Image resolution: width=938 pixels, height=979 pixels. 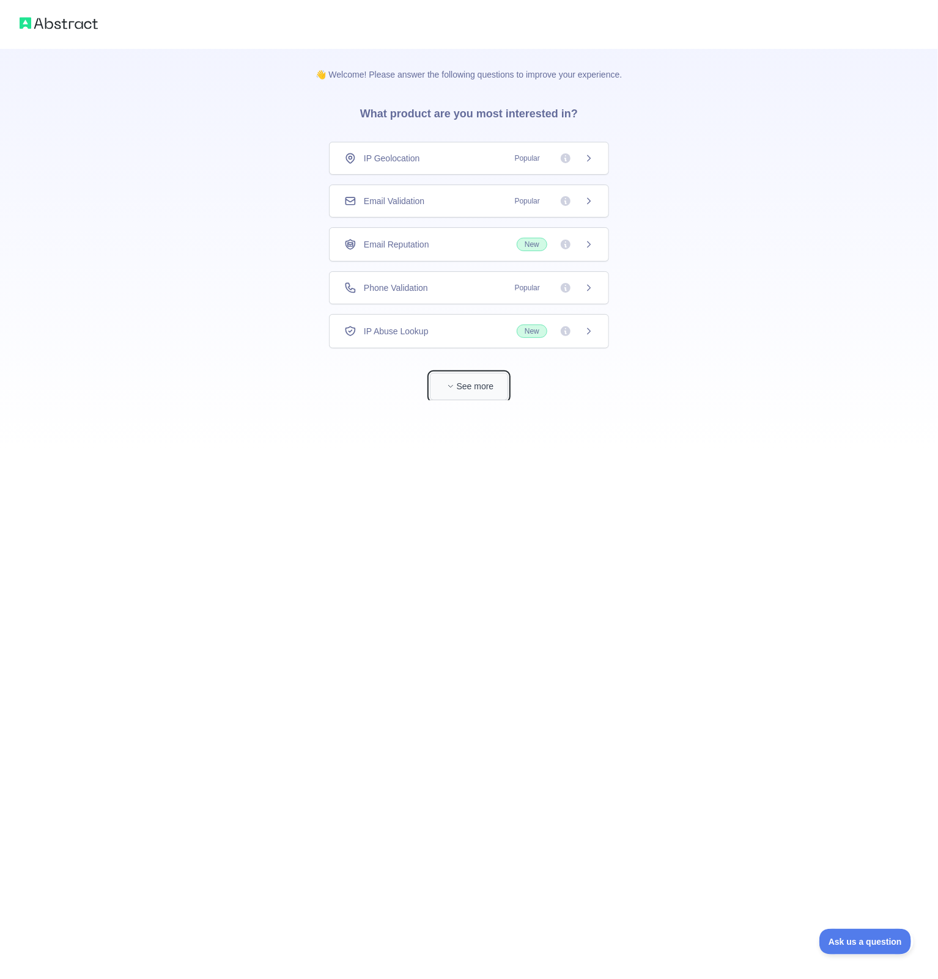 I want to click on img: Abstract logo, so click(x=59, y=23).